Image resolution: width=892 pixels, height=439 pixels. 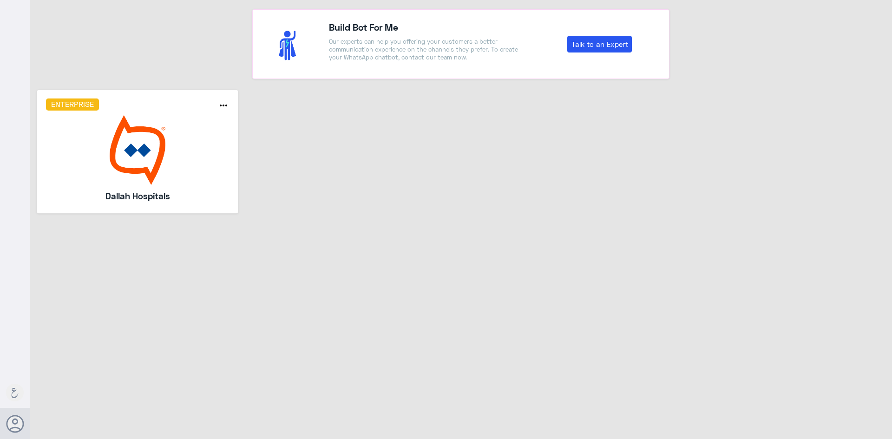 What do you see at coordinates (137, 196) in the screenshot?
I see `h5: Dallah Hospitals` at bounding box center [137, 196].